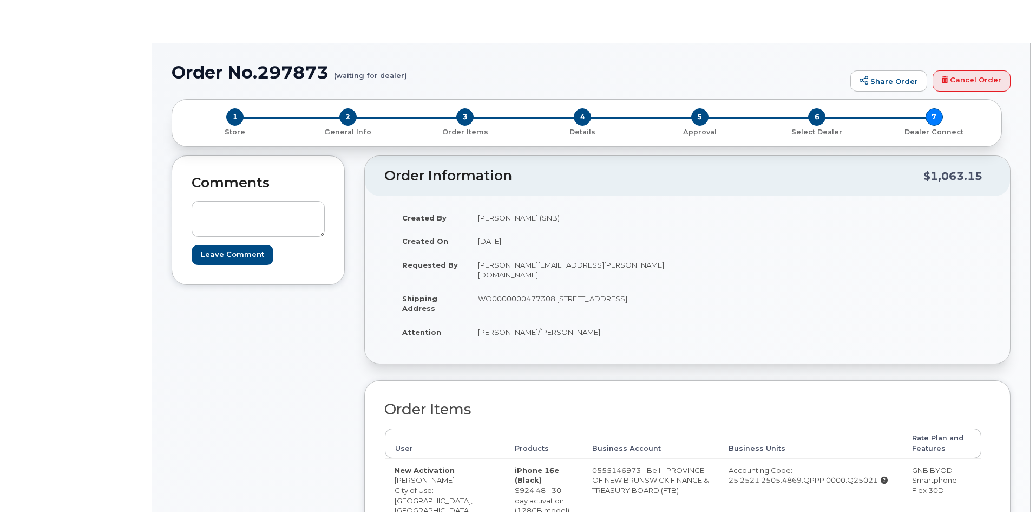 The width and height of the screenshot is (1036, 512). What do you see at coordinates (651, 443) in the screenshot?
I see `th: Business Account` at bounding box center [651, 443].